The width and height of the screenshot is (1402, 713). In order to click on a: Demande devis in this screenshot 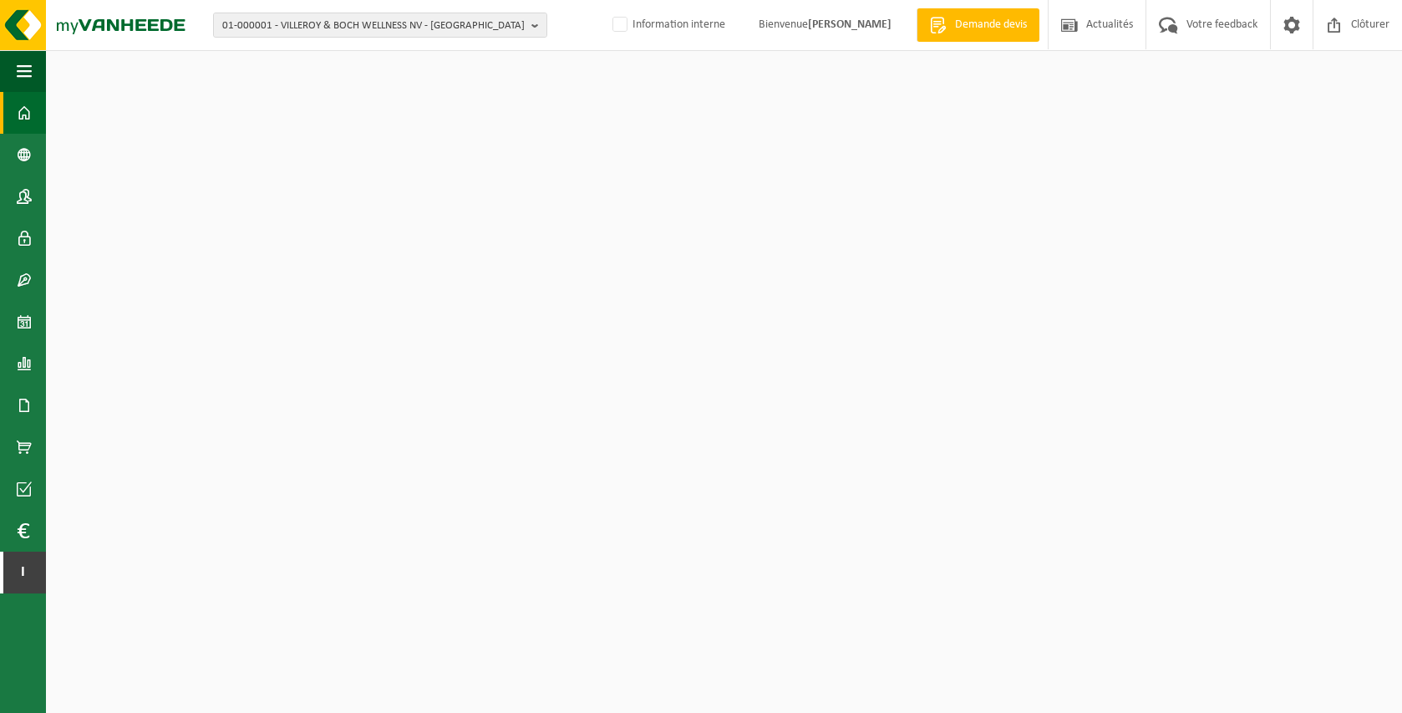, I will do `click(978, 25)`.